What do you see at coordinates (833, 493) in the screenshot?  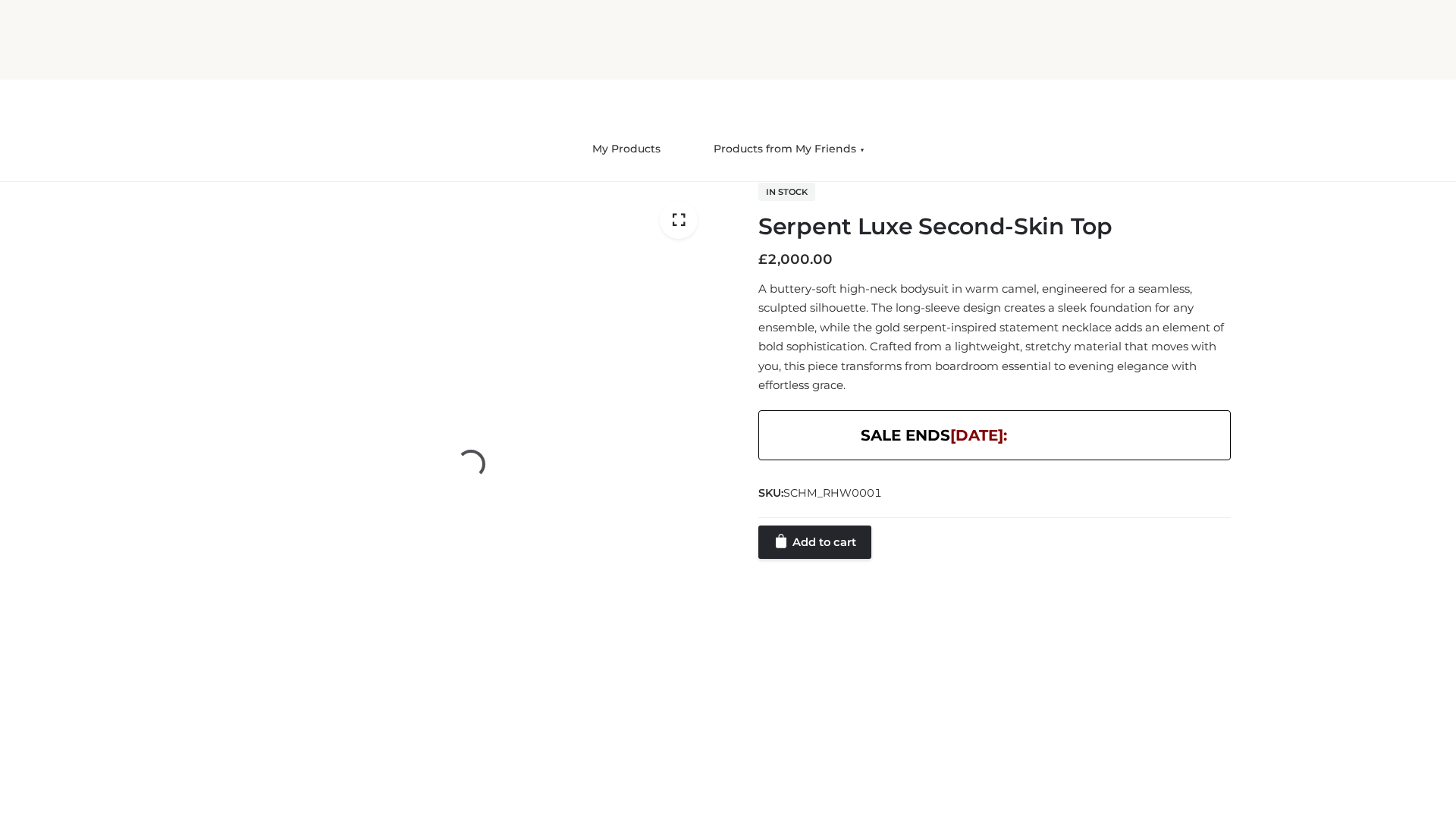 I see `span: SCHM_RHW0001` at bounding box center [833, 493].